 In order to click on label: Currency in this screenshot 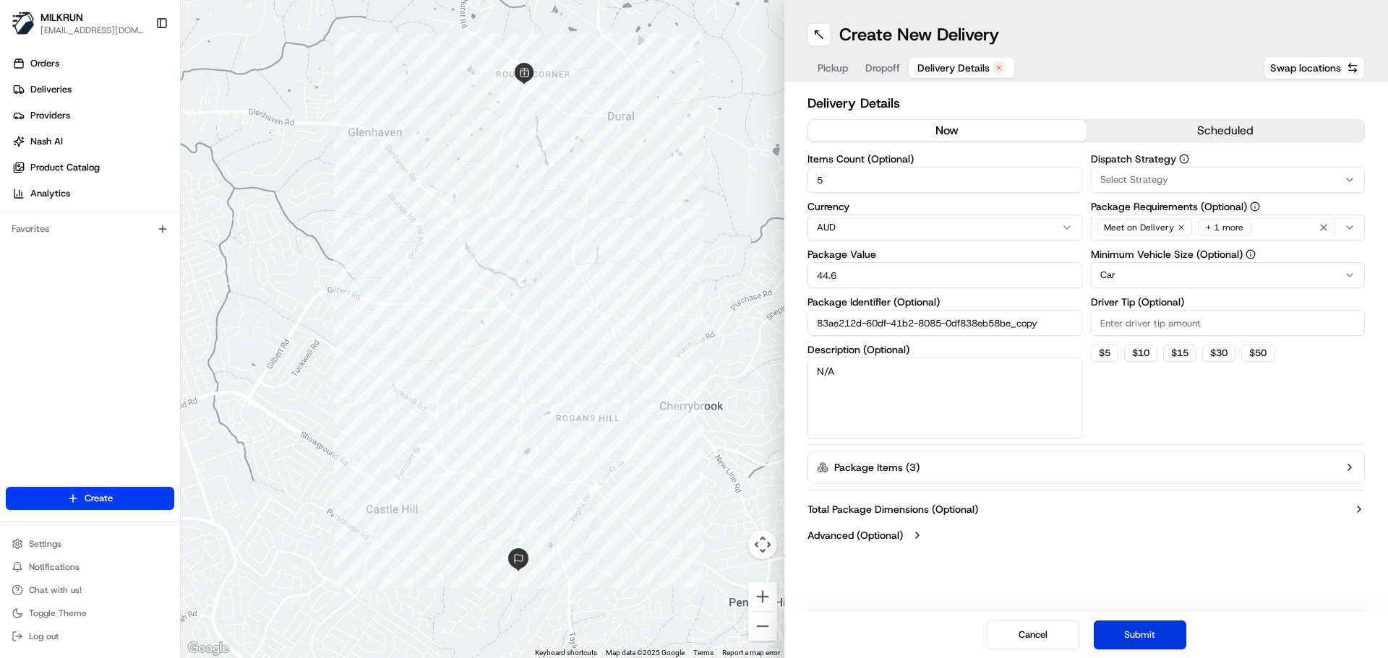, I will do `click(945, 207)`.